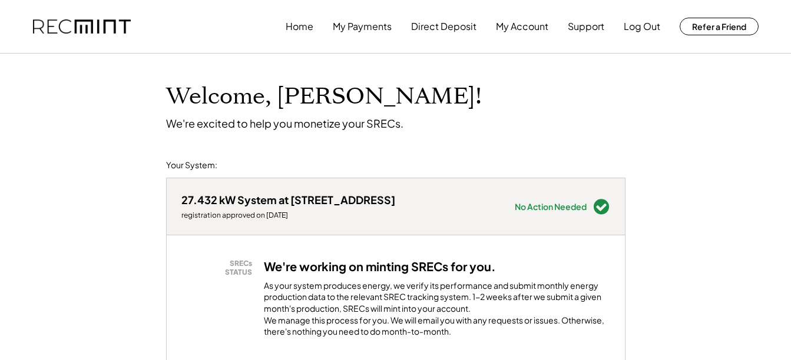 This screenshot has height=360, width=791. Describe the element at coordinates (284, 123) in the screenshot. I see `div: We're excited to help you monetize your SRECs.` at that location.